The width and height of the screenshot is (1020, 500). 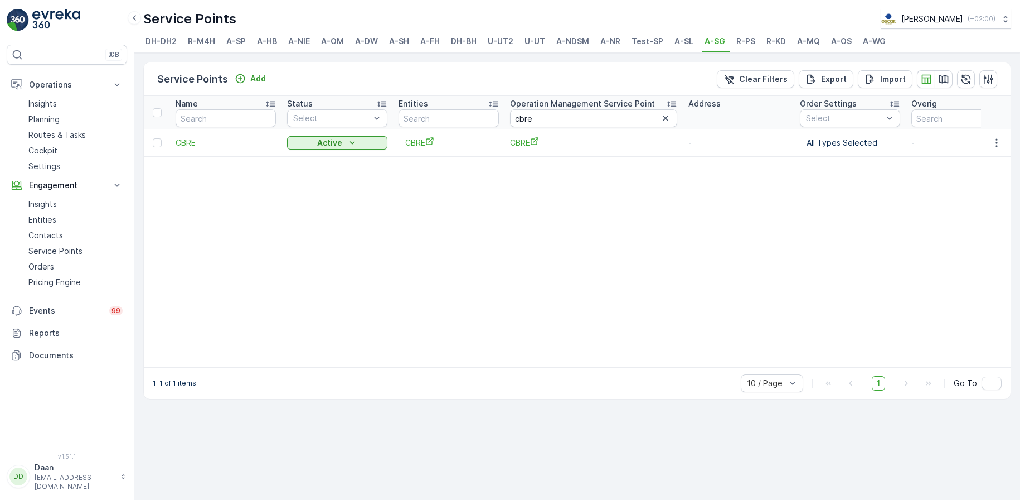 I want to click on a: Entities, so click(x=75, y=220).